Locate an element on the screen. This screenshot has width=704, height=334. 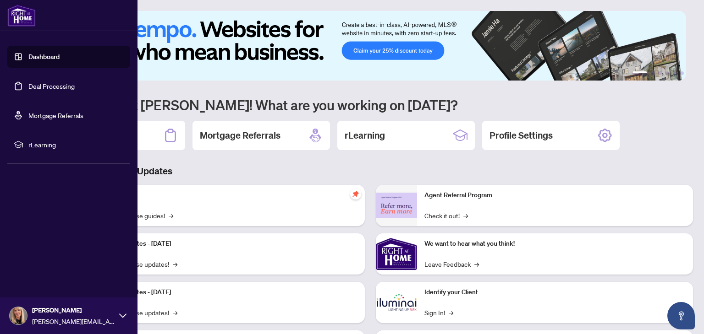
p: We want to hear what you think! is located at coordinates (555, 244).